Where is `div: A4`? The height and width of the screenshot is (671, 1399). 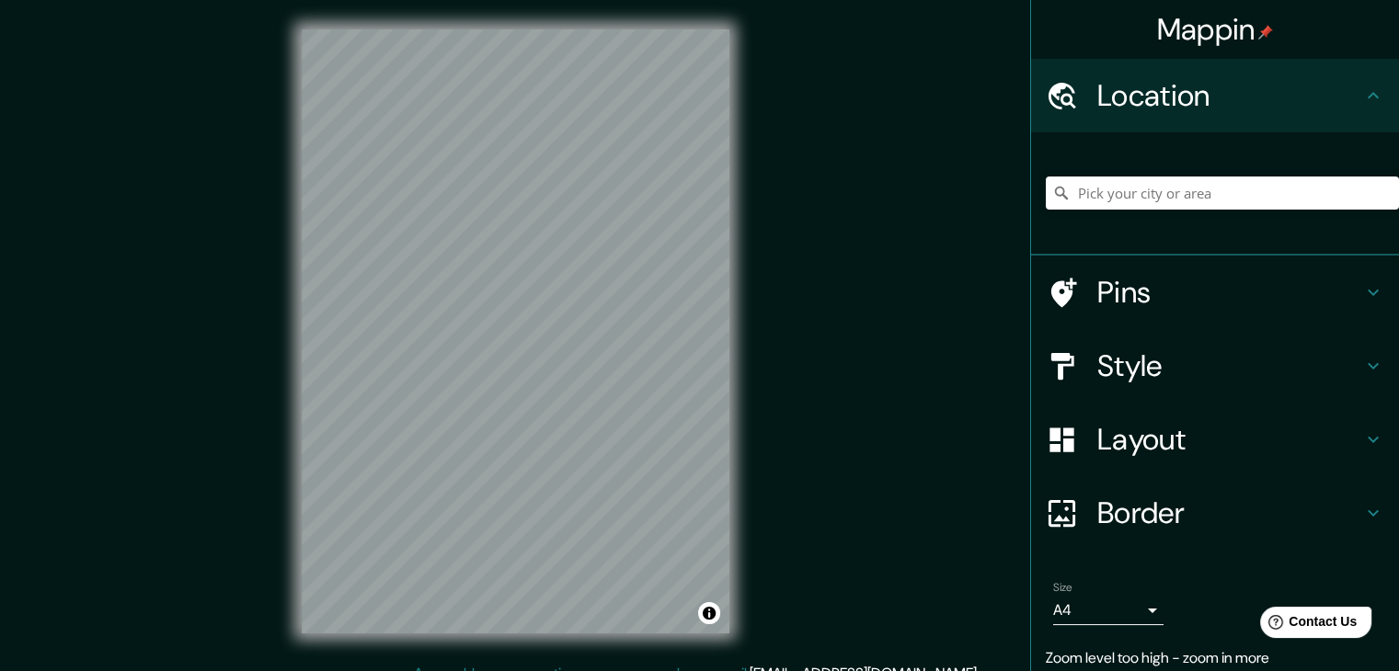
div: A4 is located at coordinates (1108, 611).